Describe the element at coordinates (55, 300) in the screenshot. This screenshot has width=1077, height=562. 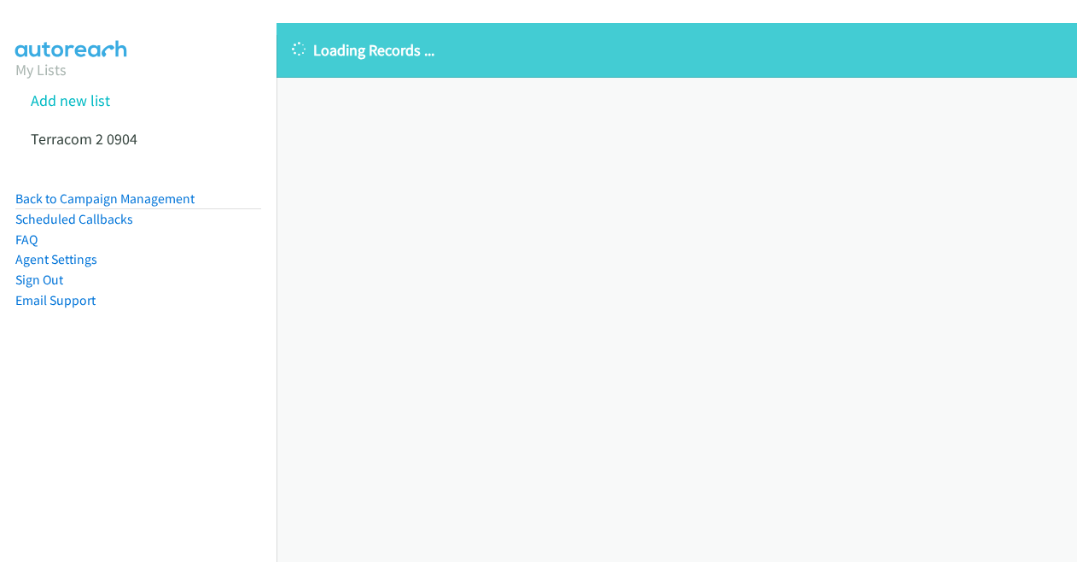
I see `a: Email Support` at that location.